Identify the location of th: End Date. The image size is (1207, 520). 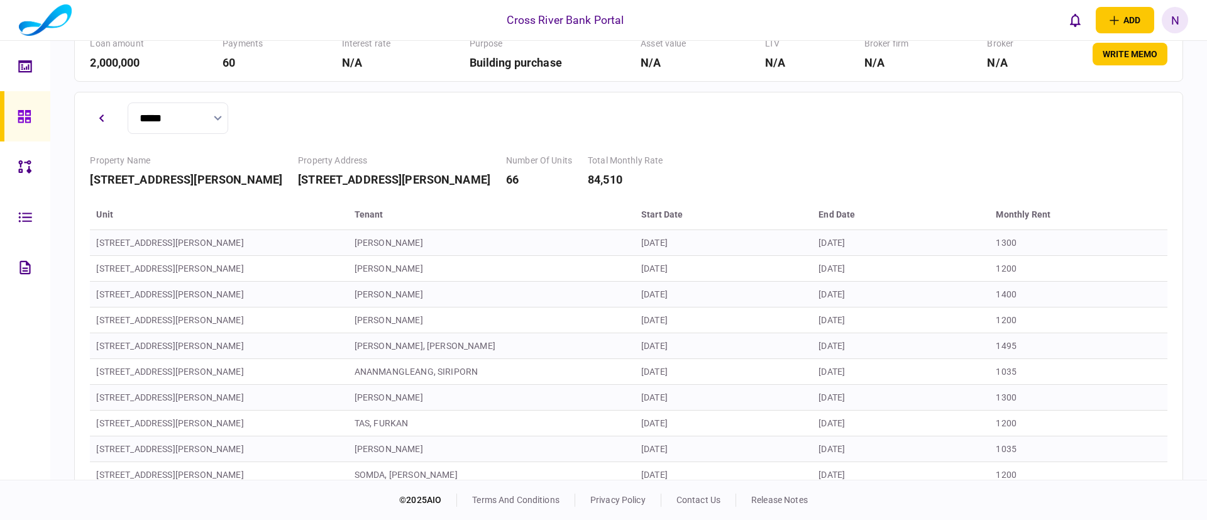
(901, 215).